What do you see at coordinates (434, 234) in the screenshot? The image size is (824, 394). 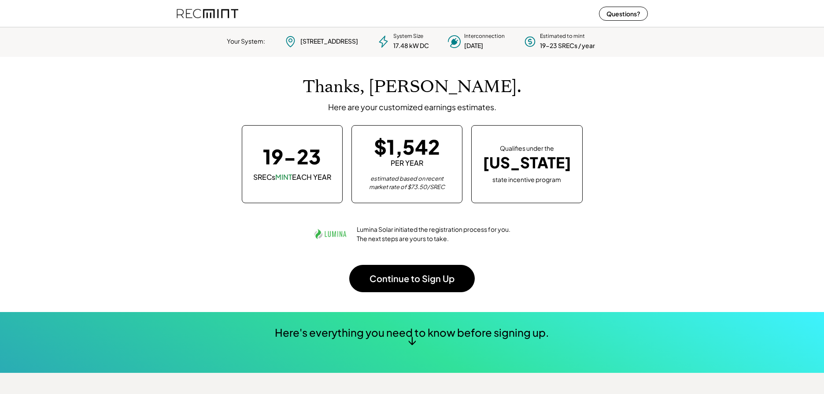 I see `div: Lumina Solar initiated the registration process for you. The next steps are yours to take.` at bounding box center [434, 234].